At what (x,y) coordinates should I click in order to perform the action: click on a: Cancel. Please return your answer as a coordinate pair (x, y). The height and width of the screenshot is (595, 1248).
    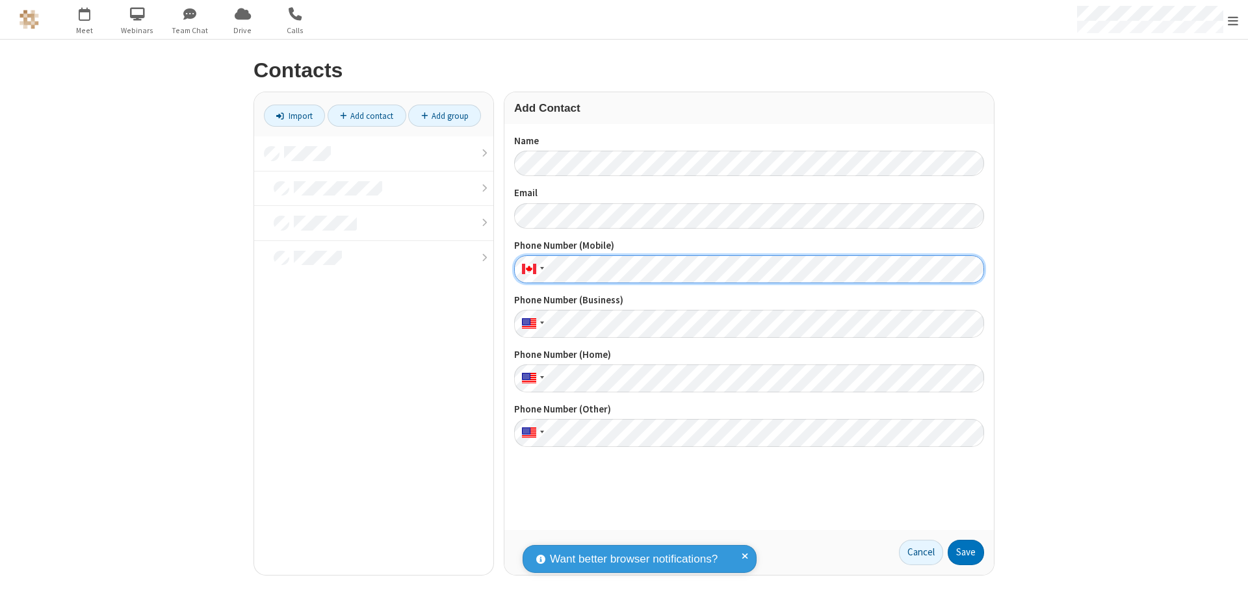
    Looking at the image, I should click on (921, 553).